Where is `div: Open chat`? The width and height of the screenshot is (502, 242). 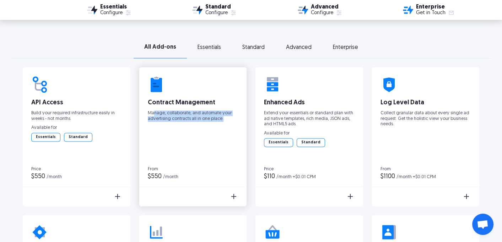 div: Open chat is located at coordinates (482, 224).